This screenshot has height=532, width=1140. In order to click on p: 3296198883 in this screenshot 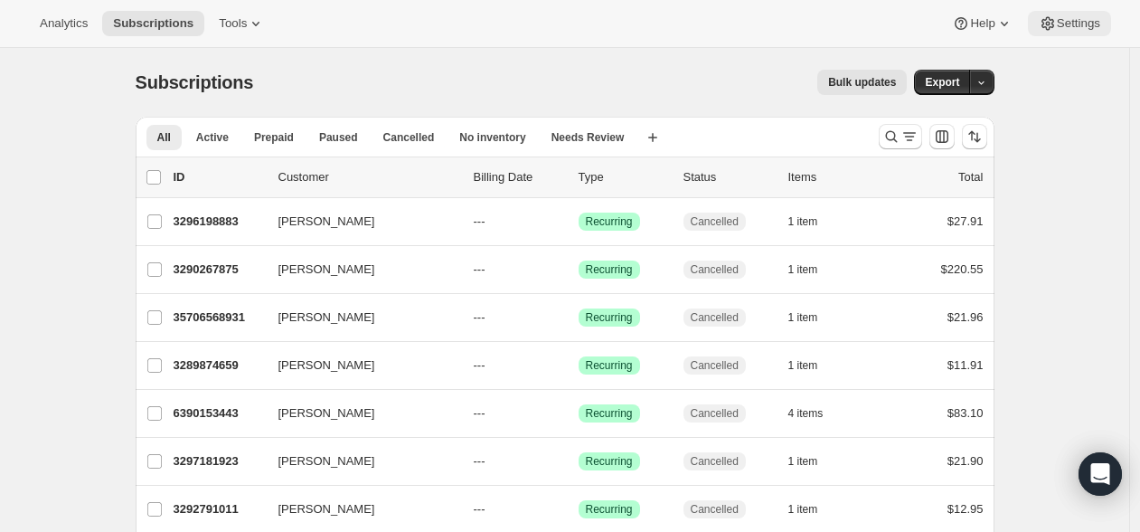, I will do `click(219, 222)`.